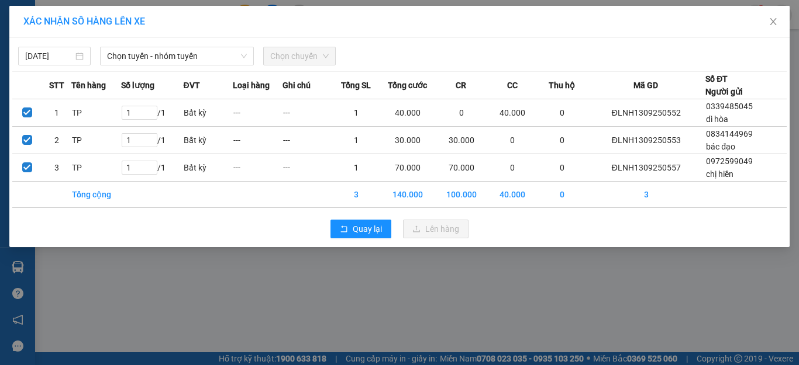 The width and height of the screenshot is (799, 365). What do you see at coordinates (49, 56) in the screenshot?
I see `input: 13/09/2025` at bounding box center [49, 56].